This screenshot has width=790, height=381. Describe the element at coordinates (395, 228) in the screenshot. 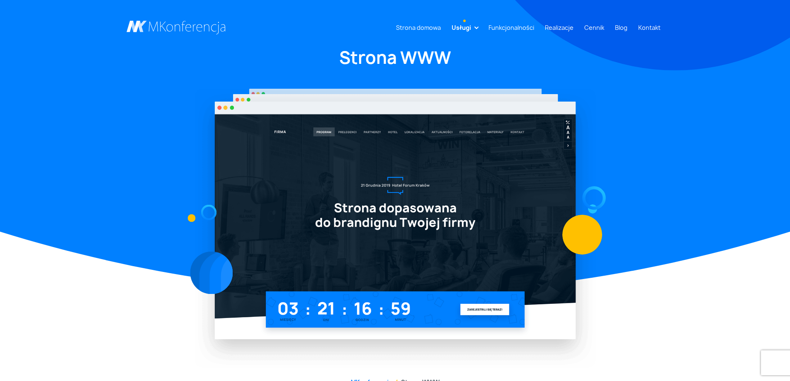

I see `img: Strona WWW` at that location.